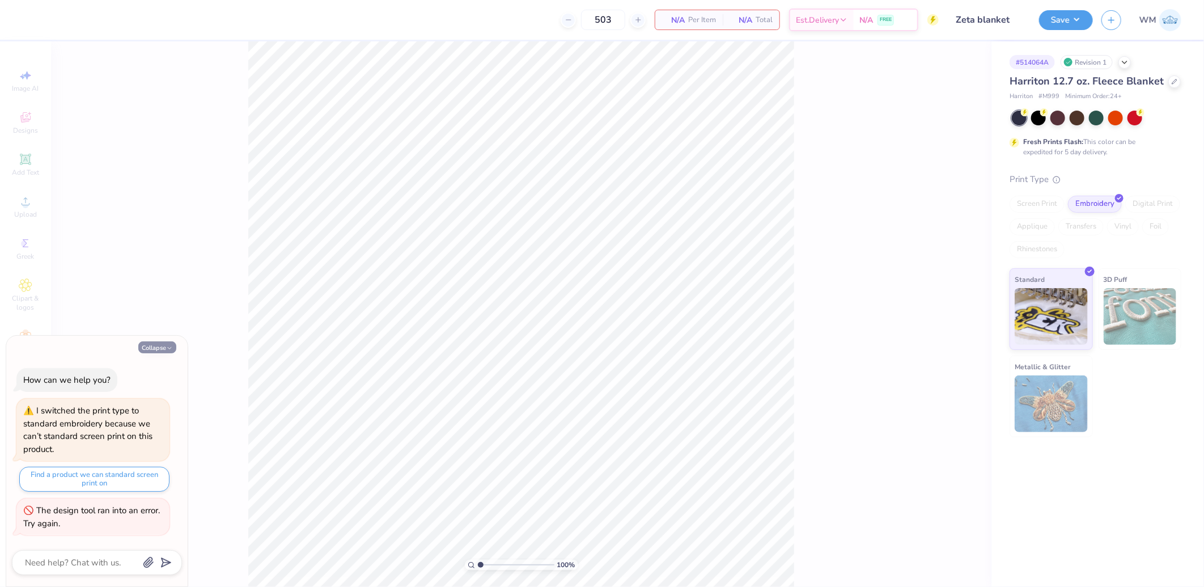 Image resolution: width=1204 pixels, height=587 pixels. I want to click on span: 100 %, so click(566, 565).